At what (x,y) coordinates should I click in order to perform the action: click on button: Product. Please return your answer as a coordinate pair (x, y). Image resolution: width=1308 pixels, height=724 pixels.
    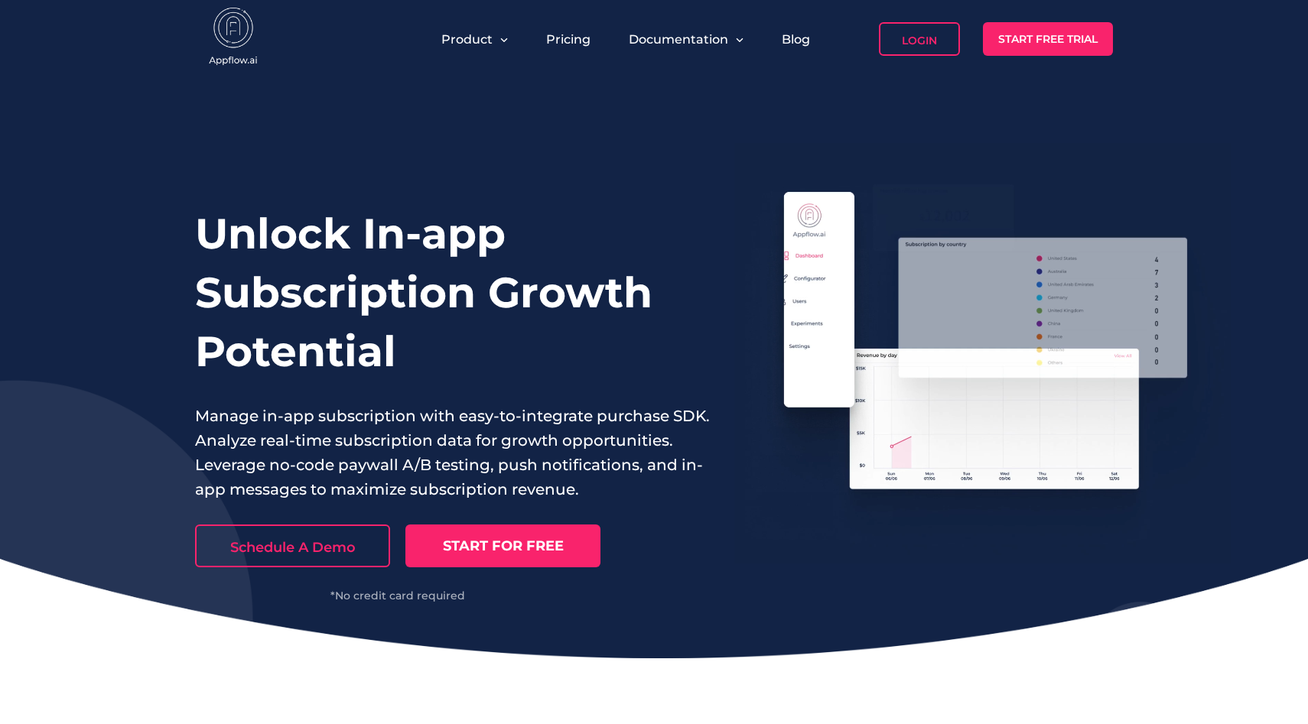
    Looking at the image, I should click on (474, 39).